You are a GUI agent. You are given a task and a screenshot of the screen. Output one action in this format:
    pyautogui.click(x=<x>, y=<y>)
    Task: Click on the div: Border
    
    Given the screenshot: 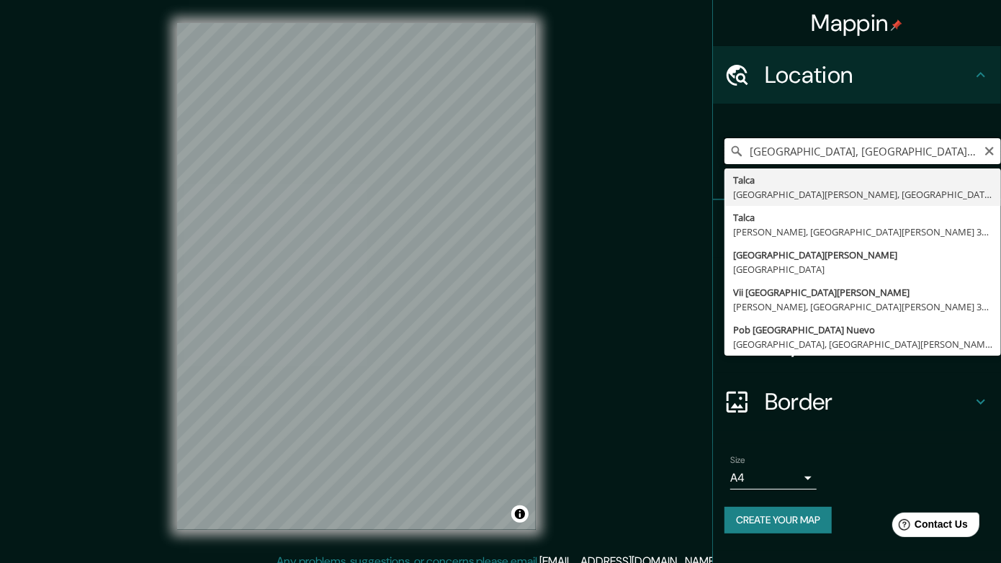 What is the action you would take?
    pyautogui.click(x=857, y=402)
    